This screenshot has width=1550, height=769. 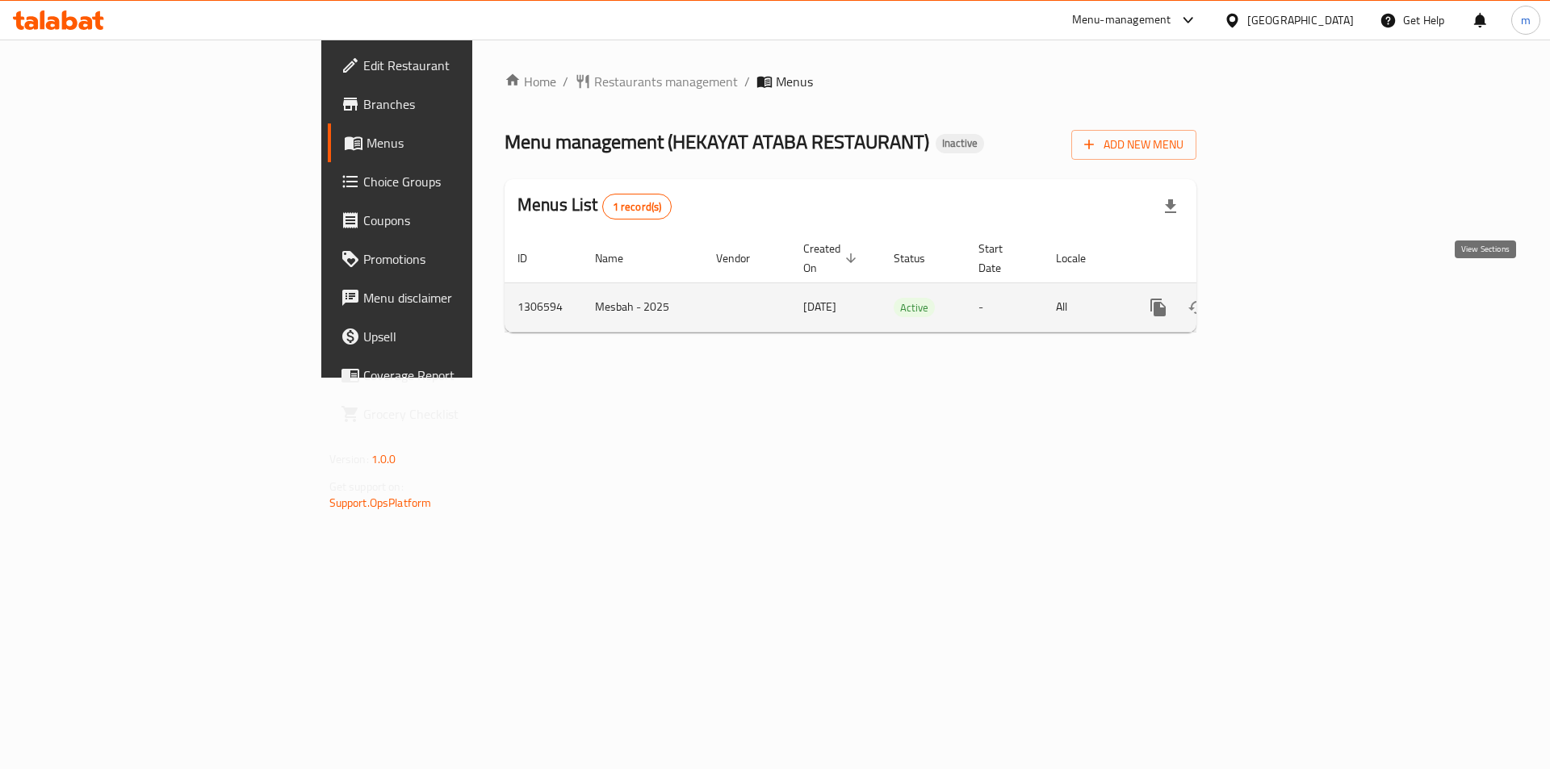 I want to click on span: Get support on:, so click(x=366, y=487).